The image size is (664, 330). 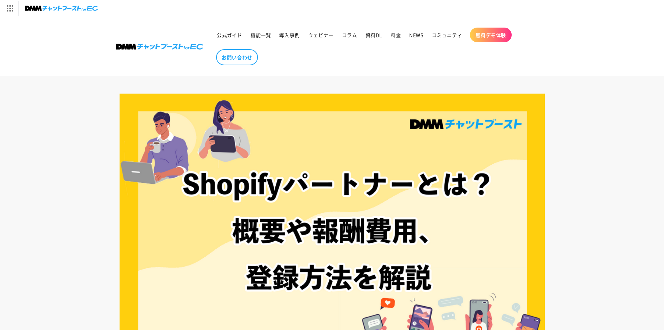 What do you see at coordinates (237, 57) in the screenshot?
I see `a: お問い合わせ` at bounding box center [237, 57].